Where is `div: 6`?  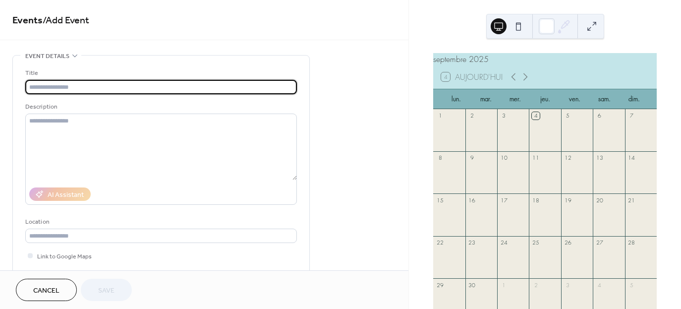 div: 6 is located at coordinates (599, 115).